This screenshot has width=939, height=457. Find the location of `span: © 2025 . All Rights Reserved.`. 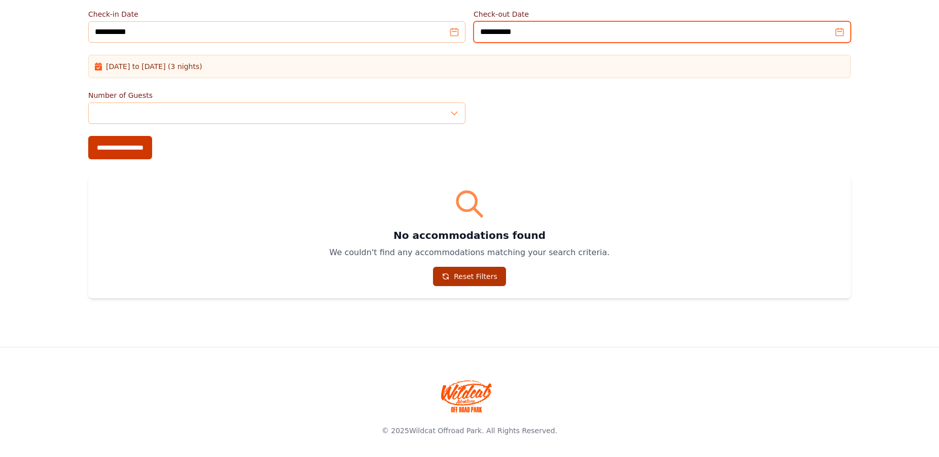

span: © 2025 . All Rights Reserved. is located at coordinates (470, 431).